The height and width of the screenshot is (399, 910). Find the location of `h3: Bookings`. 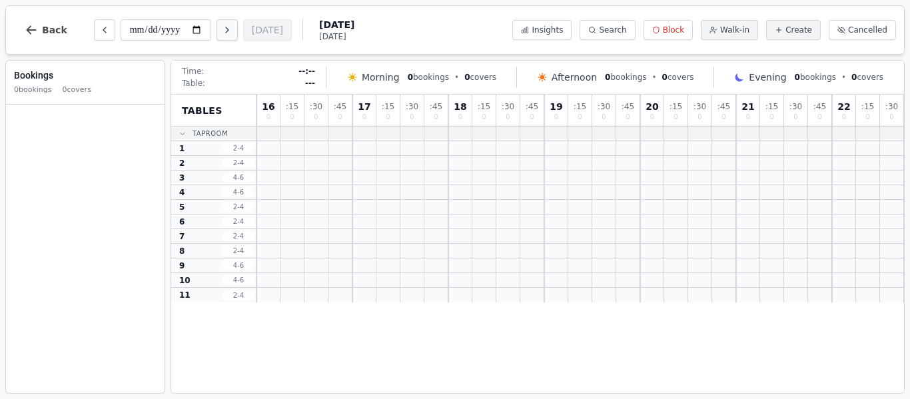

h3: Bookings is located at coordinates (85, 75).